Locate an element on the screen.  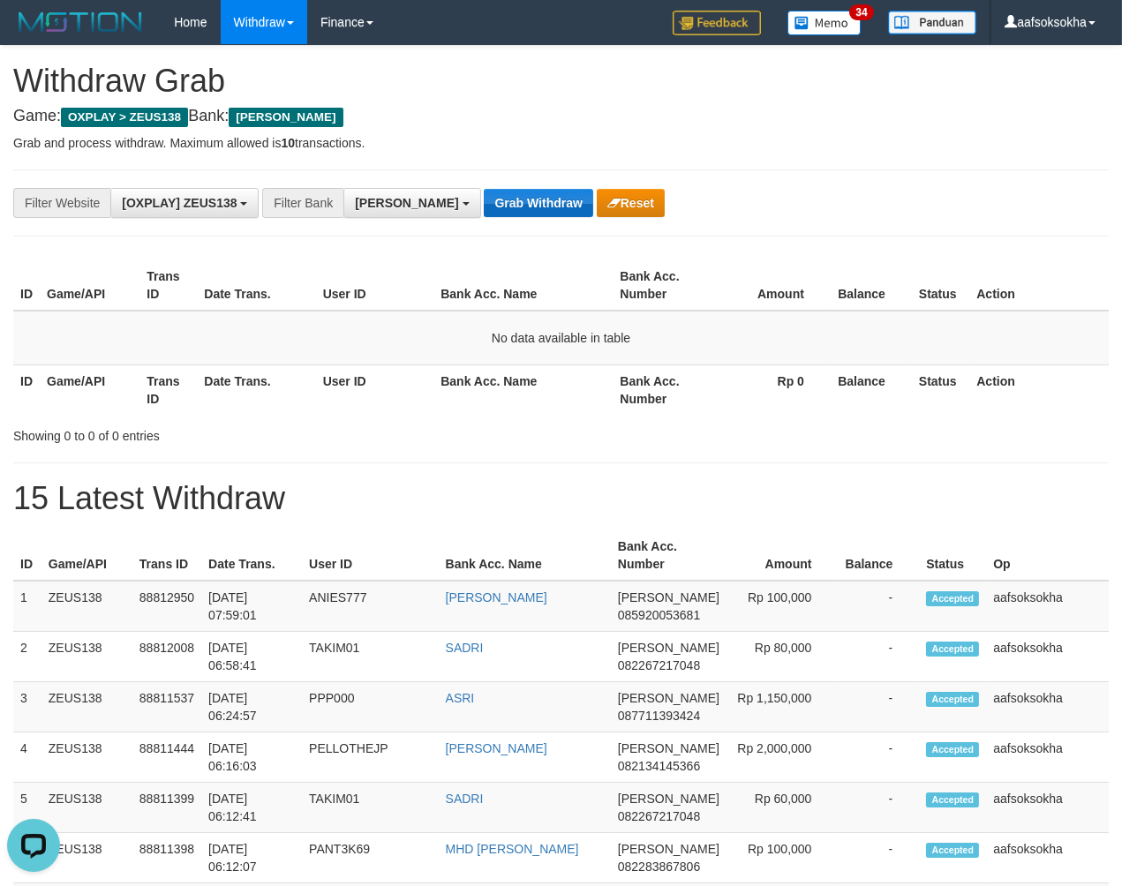
td: PPP000 is located at coordinates (370, 707).